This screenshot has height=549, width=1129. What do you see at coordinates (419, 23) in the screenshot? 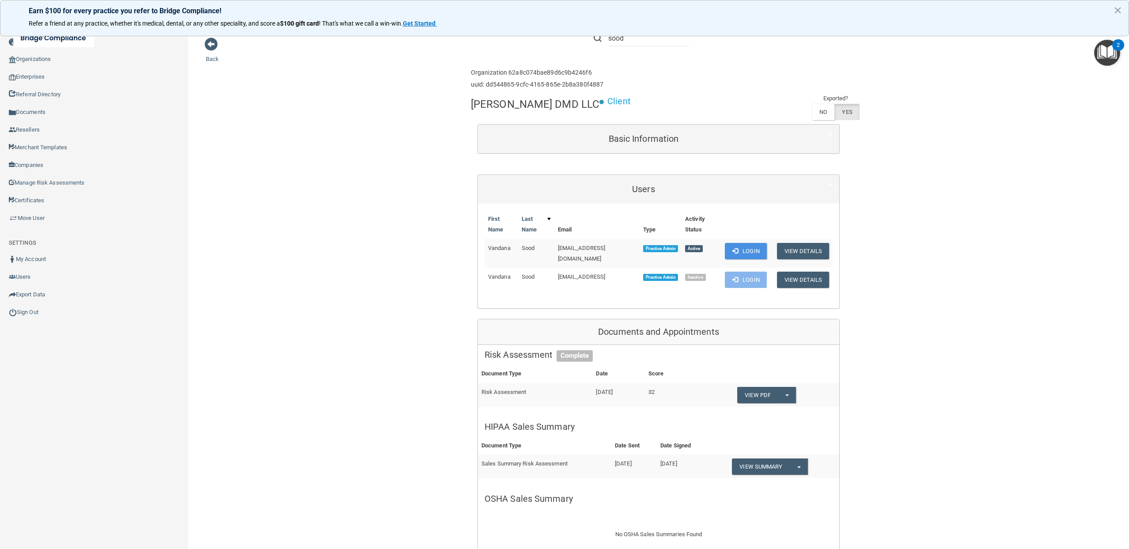
I see `strong: Get Started` at bounding box center [419, 23].